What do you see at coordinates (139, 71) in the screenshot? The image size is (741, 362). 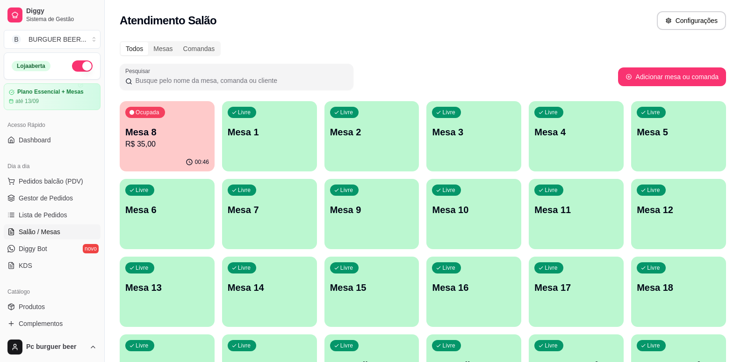 I see `label: Pesquisar` at bounding box center [139, 71].